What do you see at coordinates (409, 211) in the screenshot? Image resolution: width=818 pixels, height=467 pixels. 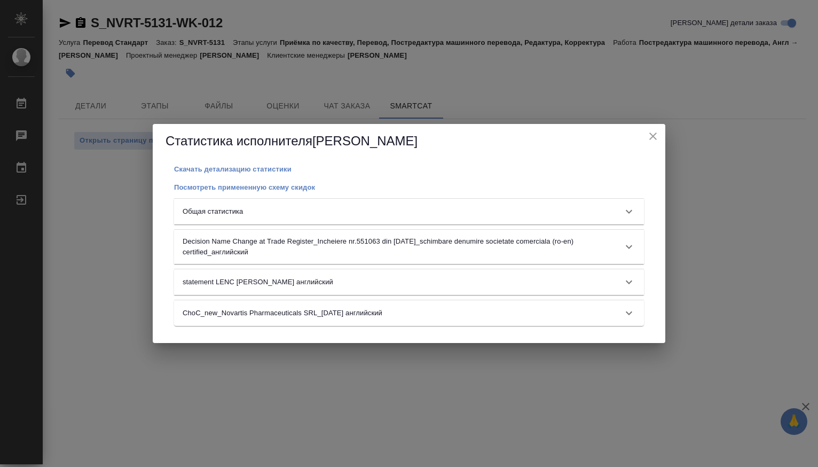 I see `div: Общая статистика` at bounding box center [409, 211].